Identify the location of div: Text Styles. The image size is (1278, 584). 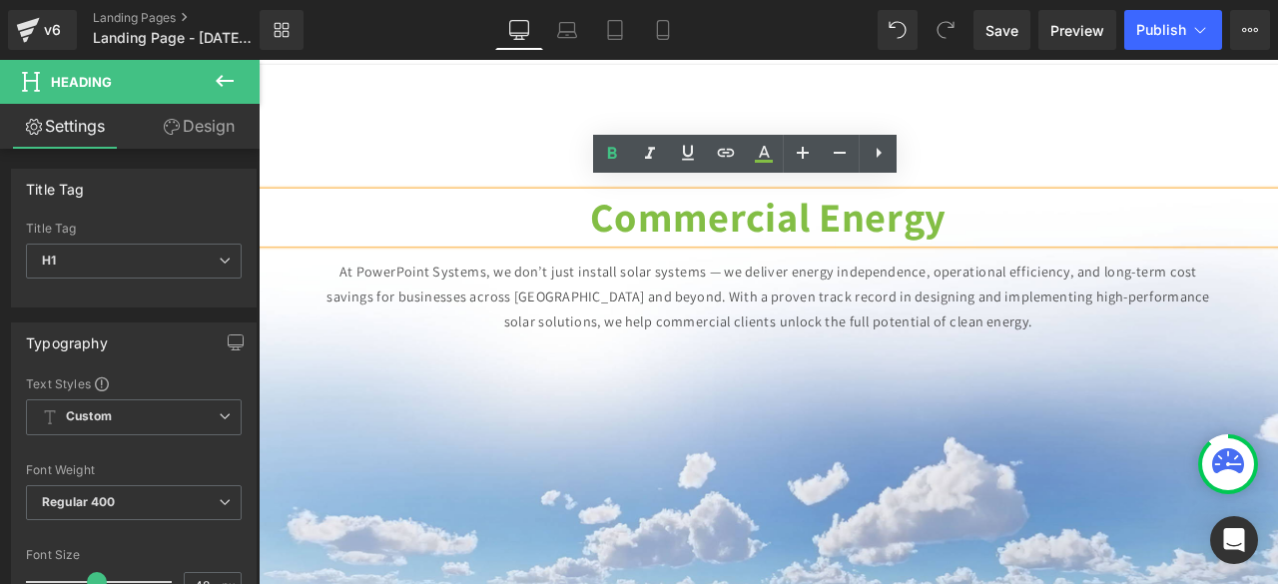
(134, 383).